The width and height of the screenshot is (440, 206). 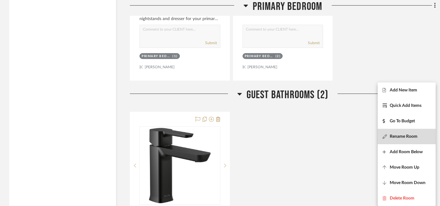 I want to click on span: Add New Item, so click(x=403, y=90).